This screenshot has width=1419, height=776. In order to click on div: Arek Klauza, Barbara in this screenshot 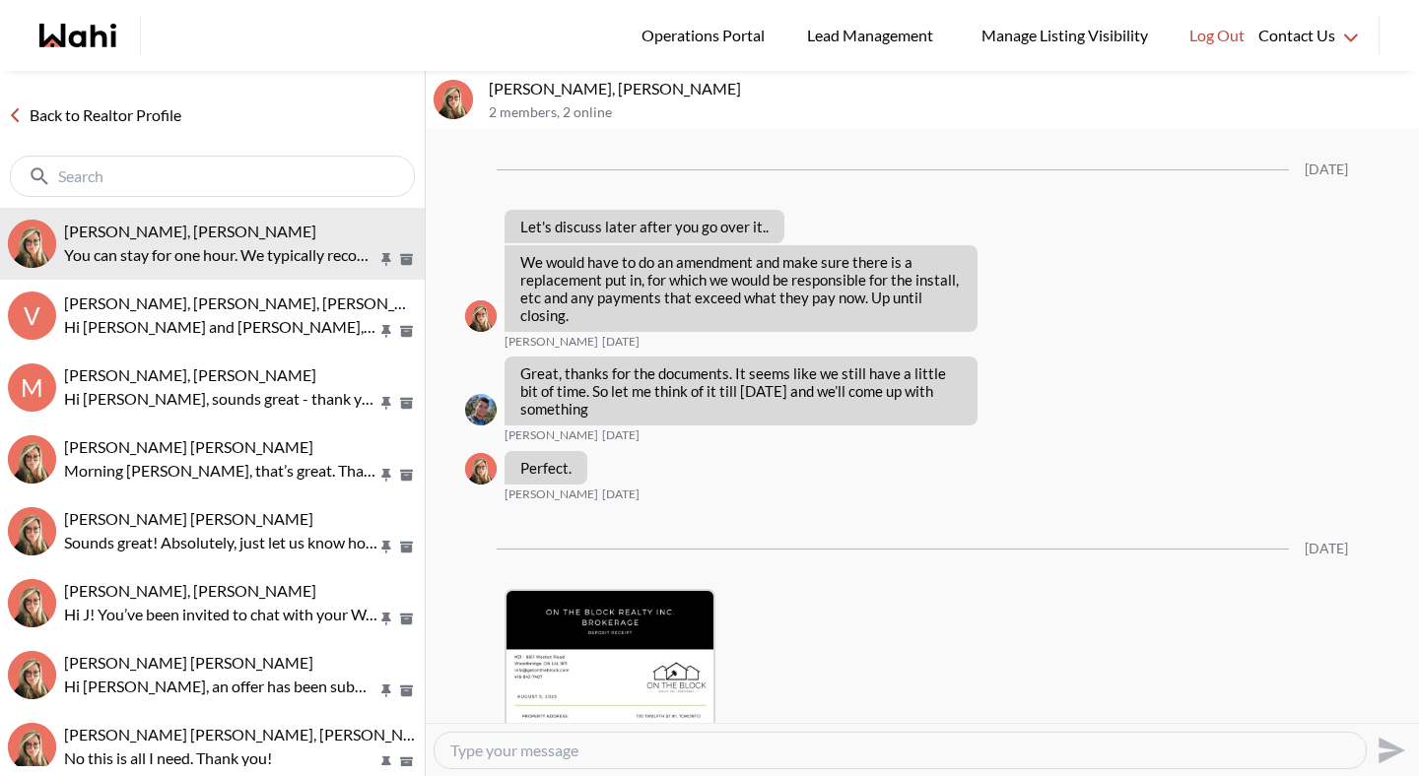, I will do `click(32, 531)`.